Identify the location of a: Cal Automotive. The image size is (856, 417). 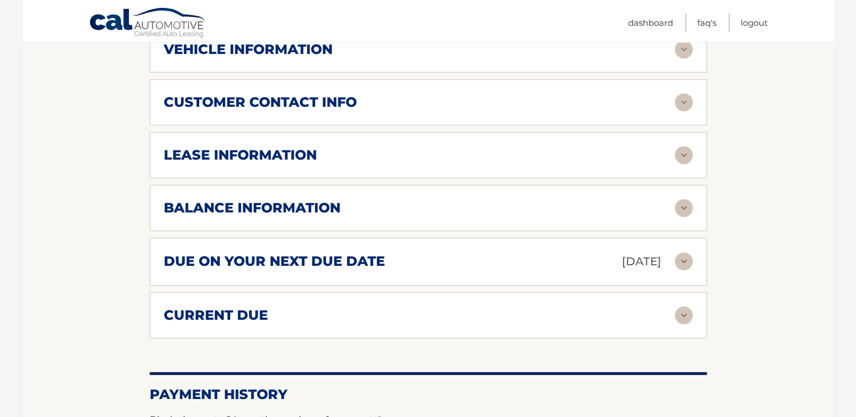
(148, 24).